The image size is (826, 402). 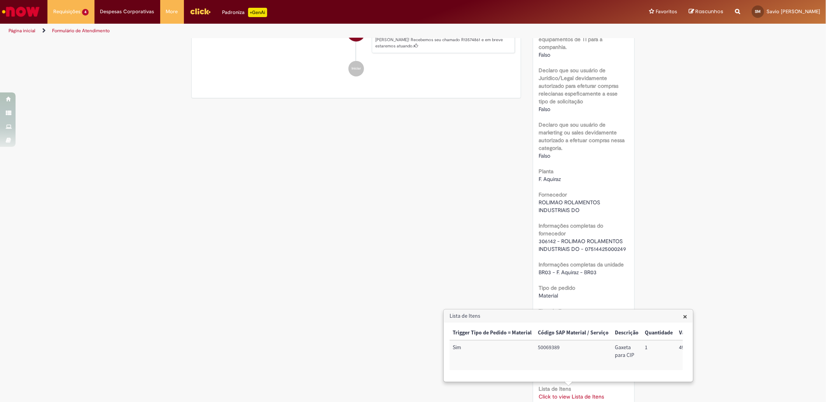 What do you see at coordinates (81, 31) in the screenshot?
I see `a: Formulário de Atendimento` at bounding box center [81, 31].